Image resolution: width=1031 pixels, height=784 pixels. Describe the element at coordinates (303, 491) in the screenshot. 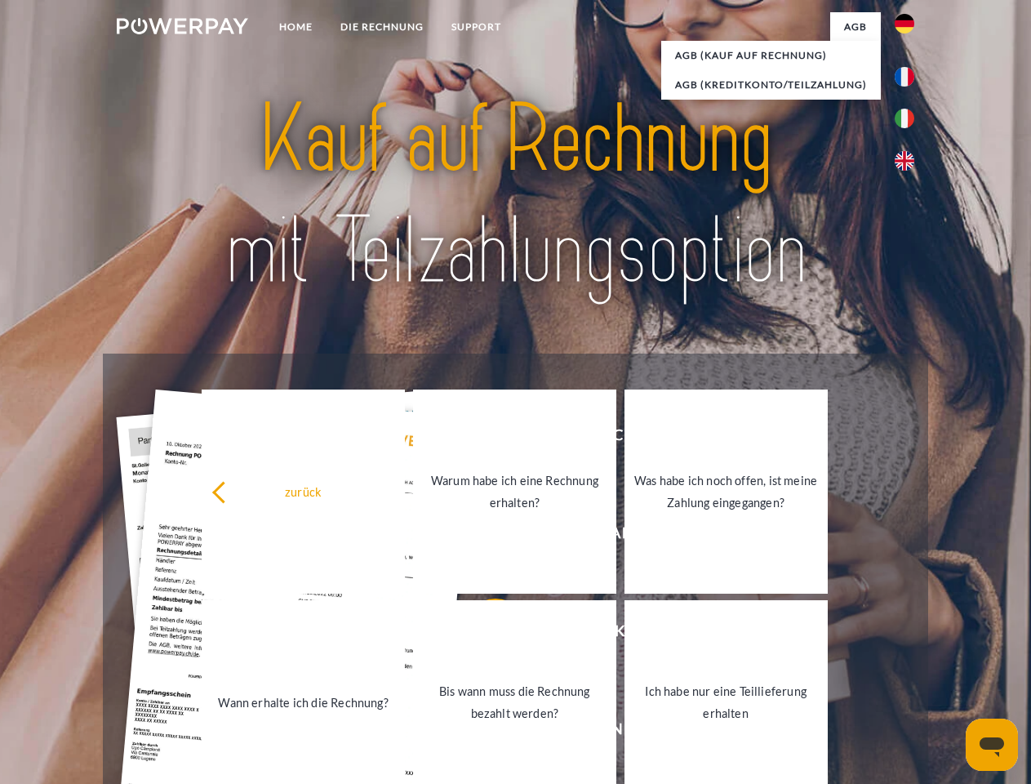

I see `div: zurück` at that location.